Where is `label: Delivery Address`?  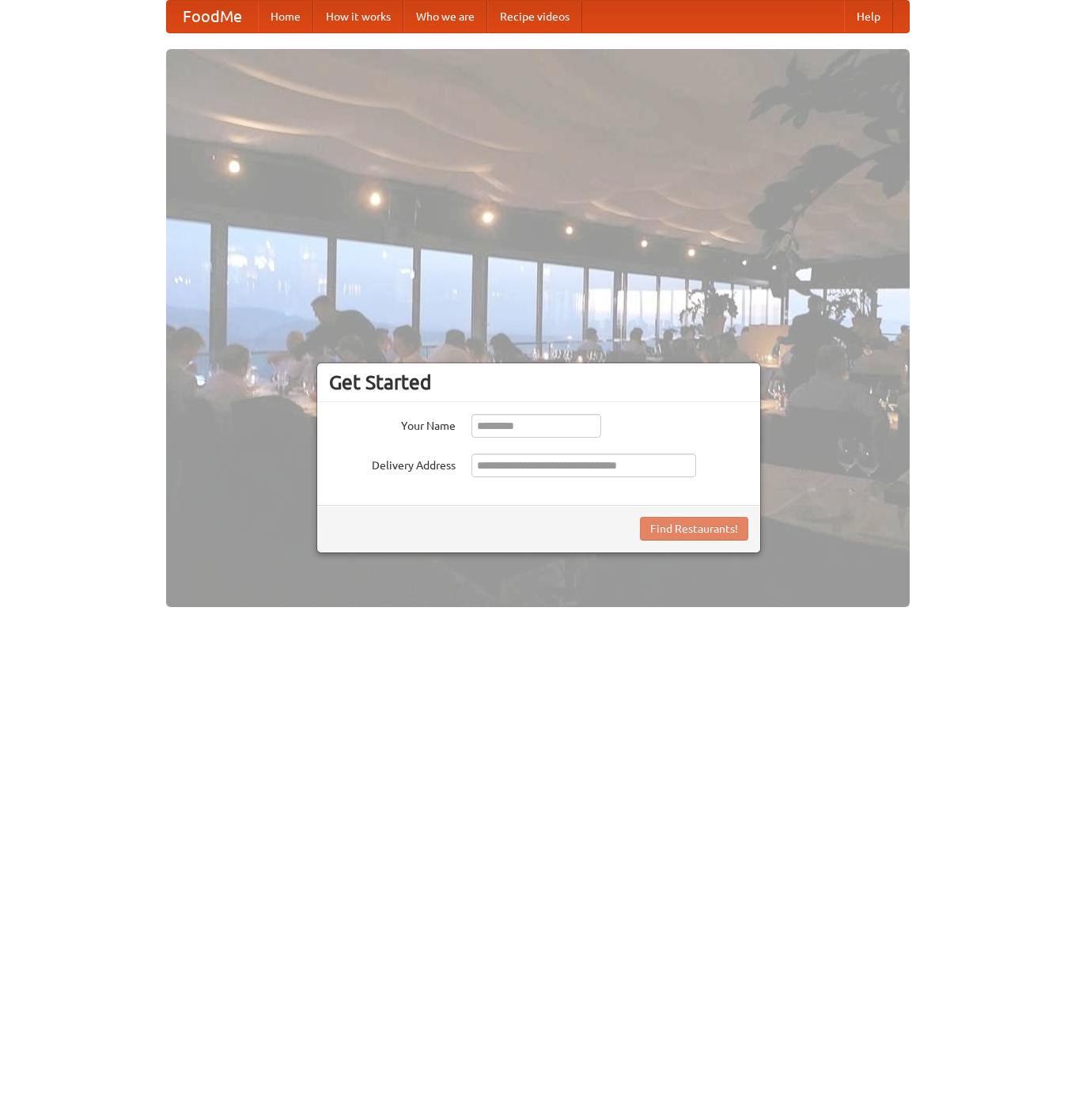 label: Delivery Address is located at coordinates (392, 463).